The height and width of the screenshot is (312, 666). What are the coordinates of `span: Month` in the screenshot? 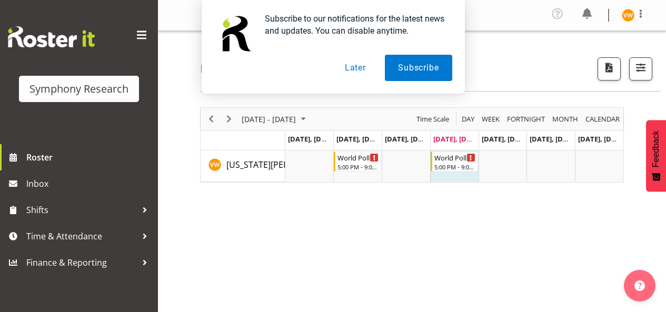 It's located at (565, 119).